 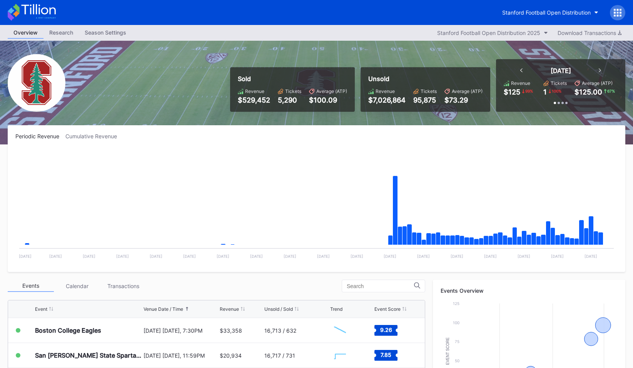 What do you see at coordinates (328, 100) in the screenshot?
I see `div: $100.09` at bounding box center [328, 100].